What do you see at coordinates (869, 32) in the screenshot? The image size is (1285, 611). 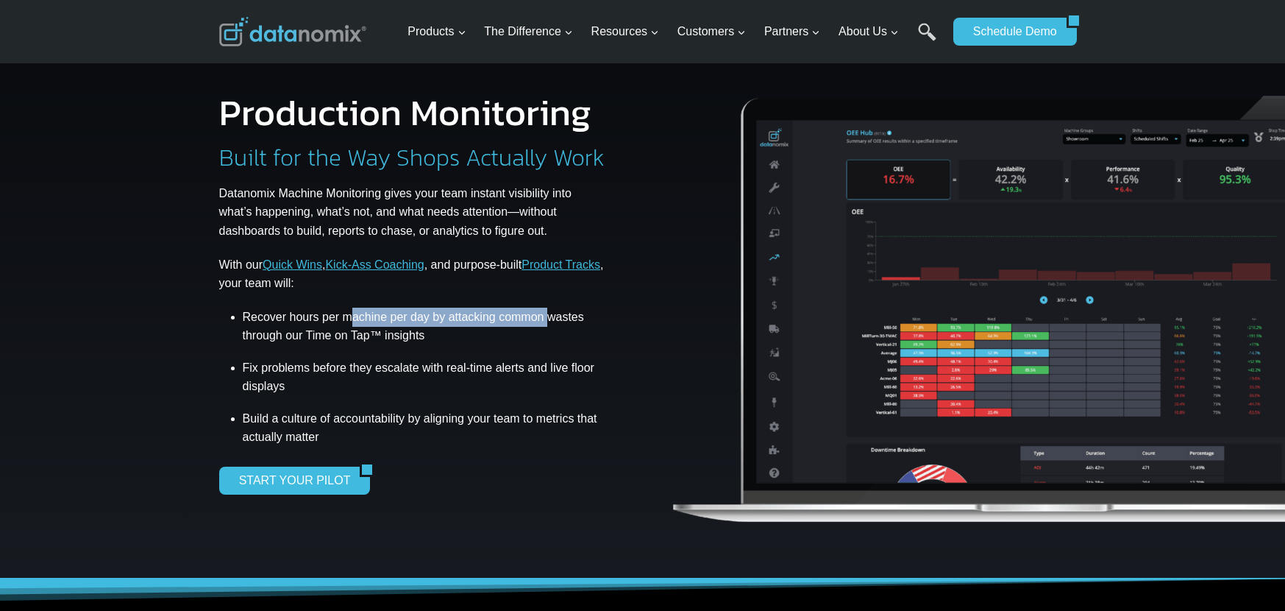 I see `span: About Us` at bounding box center [869, 32].